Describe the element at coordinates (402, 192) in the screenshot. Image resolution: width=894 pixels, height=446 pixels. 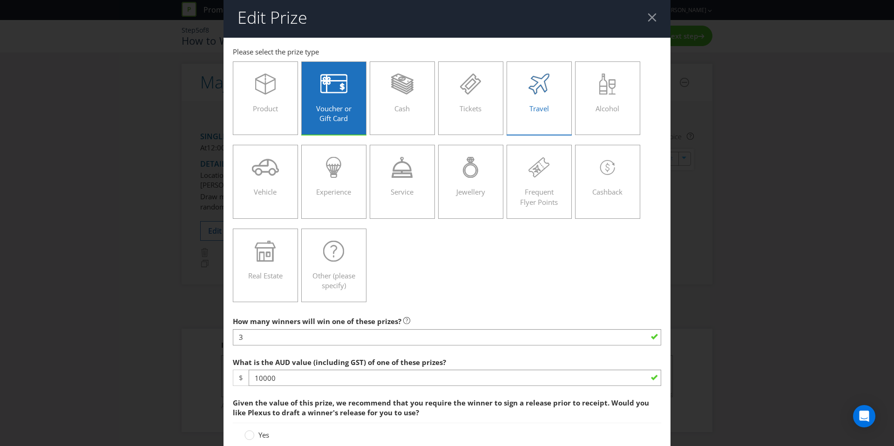
I see `span: Service` at that location.